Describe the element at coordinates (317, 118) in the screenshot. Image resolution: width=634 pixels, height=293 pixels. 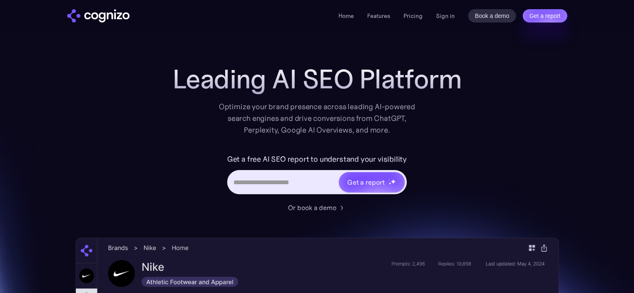
I see `div: Optimize your brand presence across leading AI-powered search engines and drive conversions from ...` at that location.